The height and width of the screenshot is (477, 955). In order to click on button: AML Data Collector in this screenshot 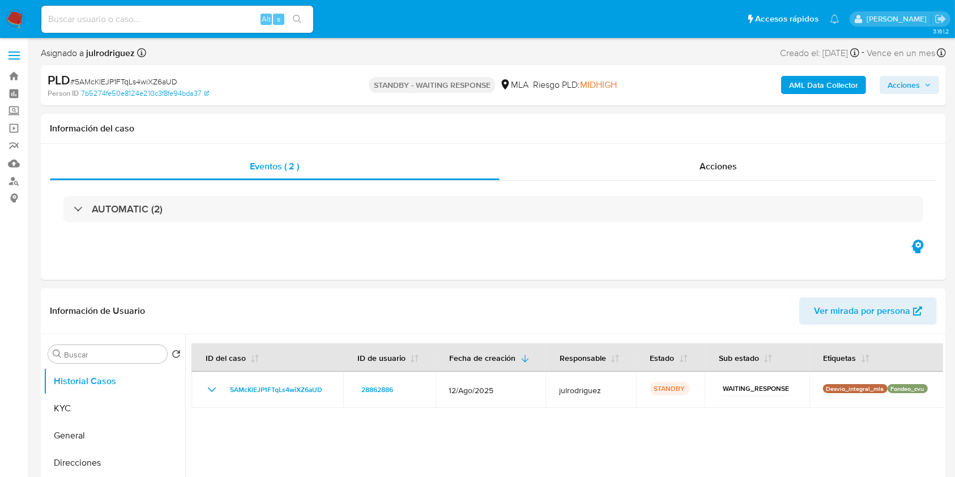, I will do `click(824, 85)`.